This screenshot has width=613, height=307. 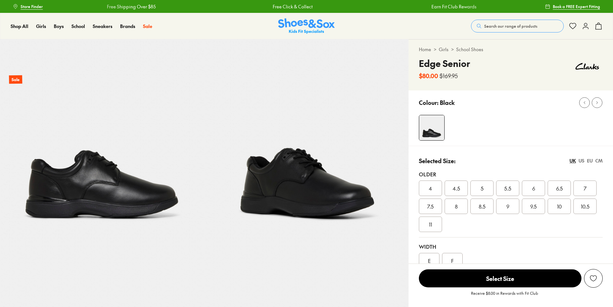 What do you see at coordinates (508, 188) in the screenshot?
I see `span: 5.5` at bounding box center [508, 188].